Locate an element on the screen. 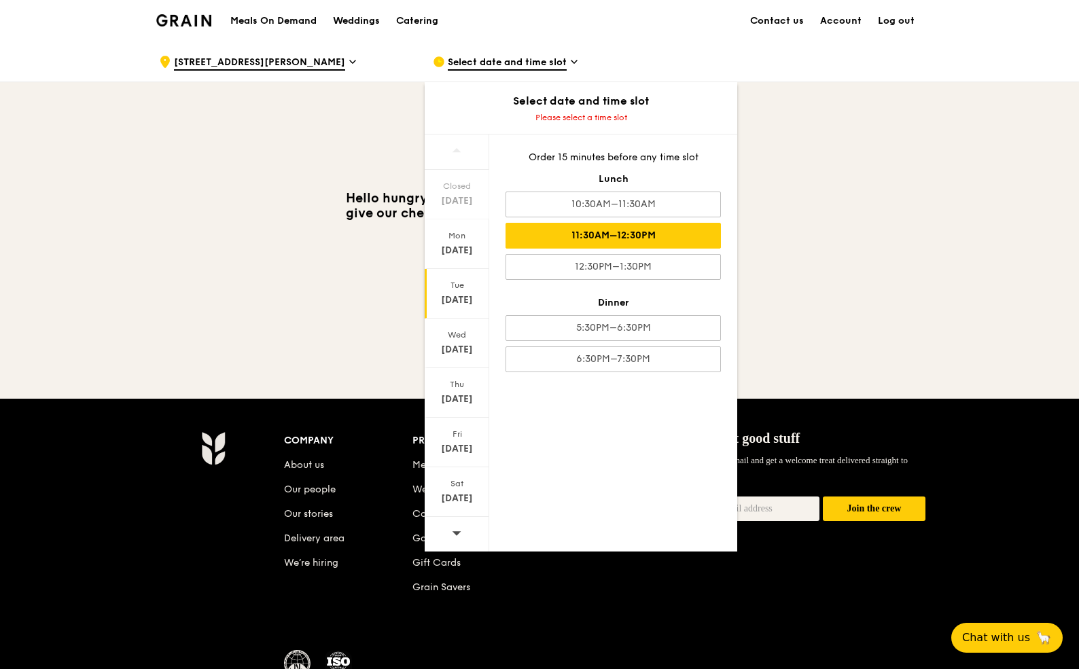 The height and width of the screenshot is (669, 1079). div: Lunch is located at coordinates (613, 179).